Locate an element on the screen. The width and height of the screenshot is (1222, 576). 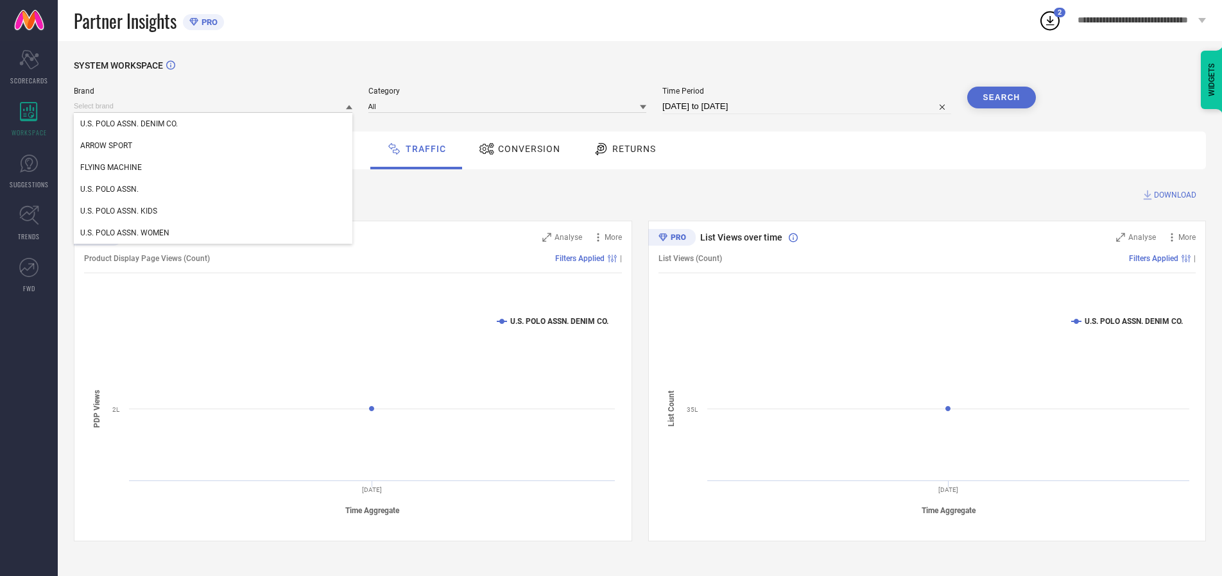
span: U.S. POLO ASSN. DENIM CO. is located at coordinates (129, 124).